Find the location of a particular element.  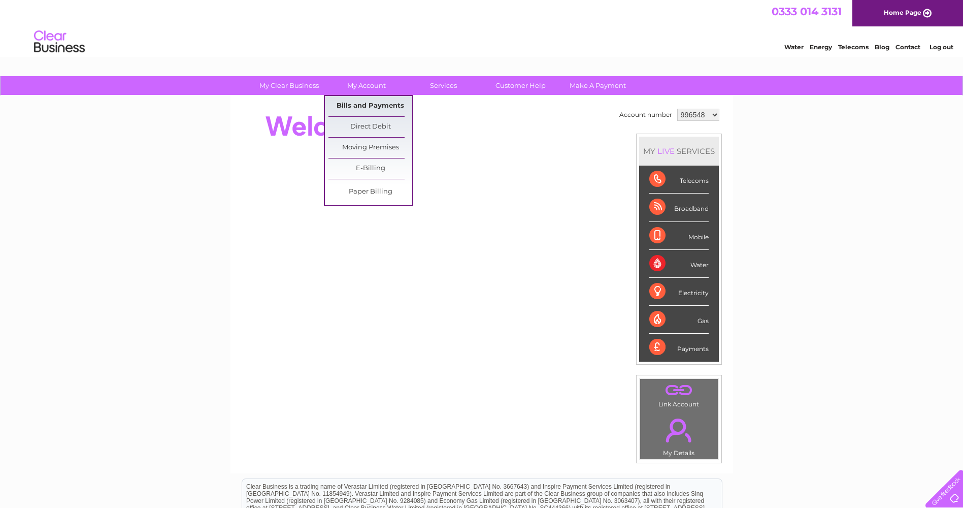

div: Telecoms is located at coordinates (679, 179).